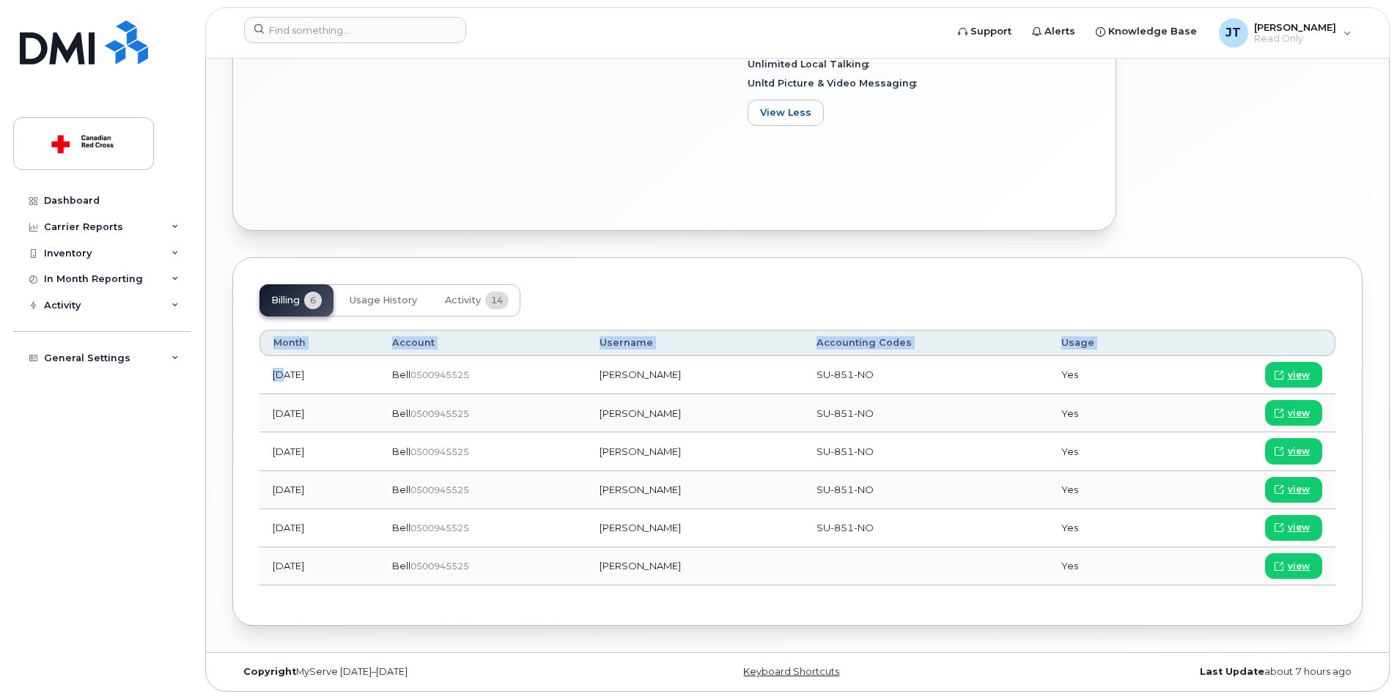  Describe the element at coordinates (1285, 33) in the screenshot. I see `div: James Teng` at that location.